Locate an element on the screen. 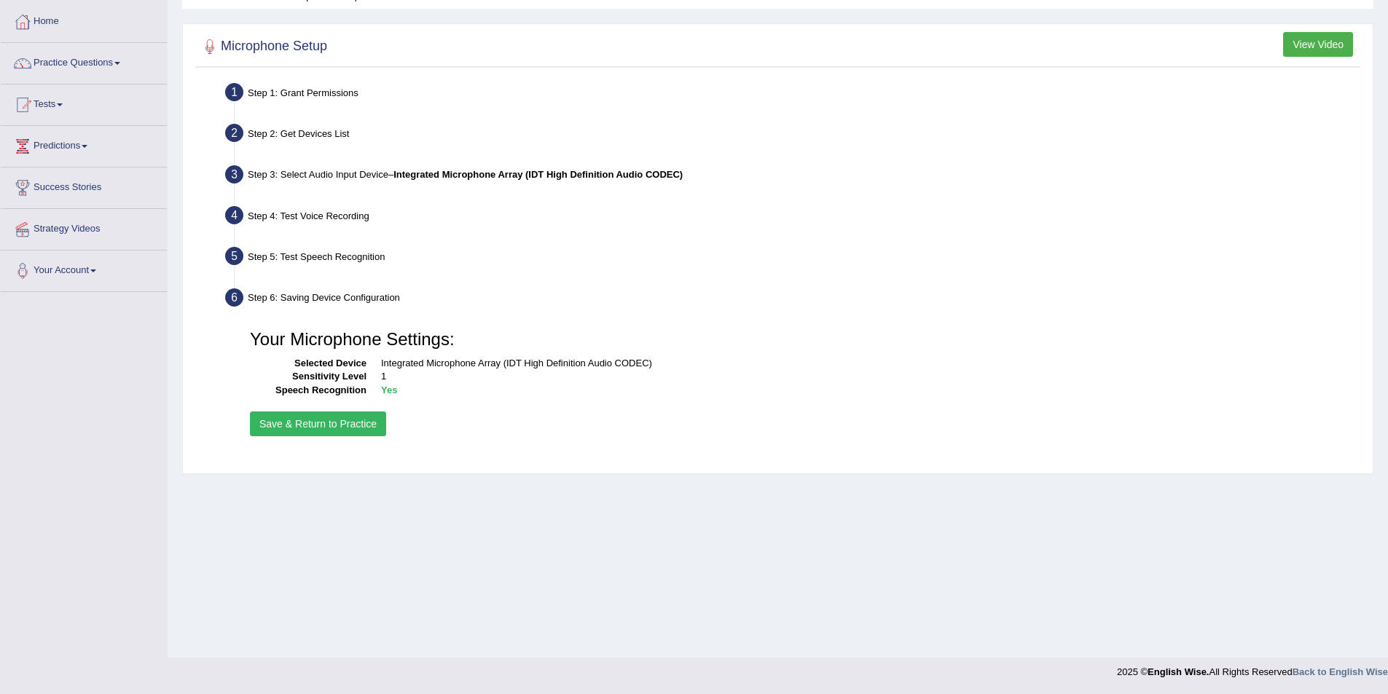 This screenshot has height=694, width=1388. strong: Back to English Wise is located at coordinates (1340, 672).